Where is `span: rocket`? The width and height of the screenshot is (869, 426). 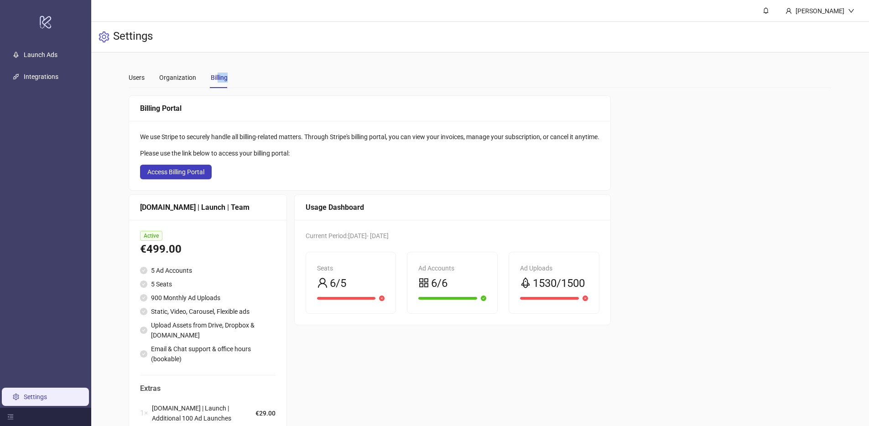
span: rocket is located at coordinates (526, 283).